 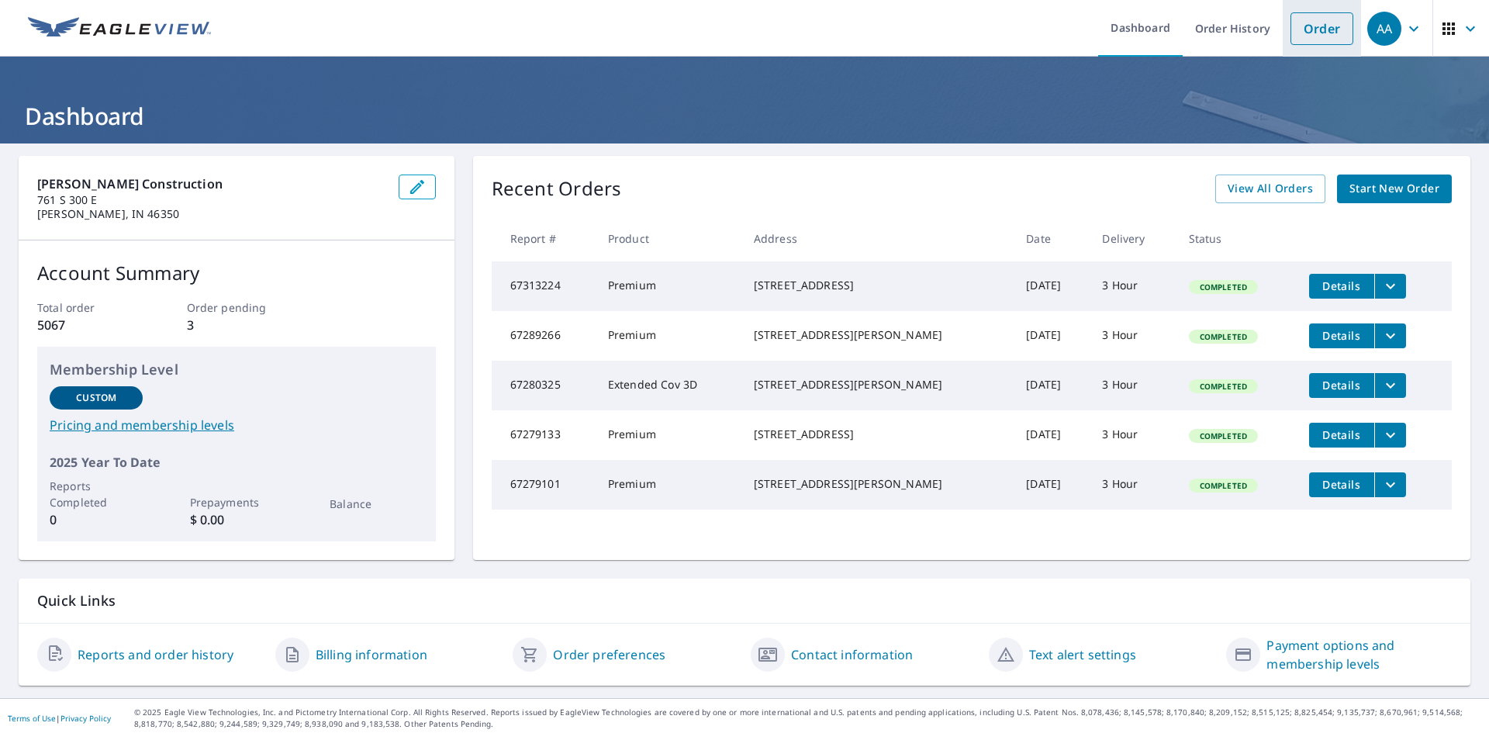 What do you see at coordinates (96, 398) in the screenshot?
I see `p: Custom` at bounding box center [96, 398].